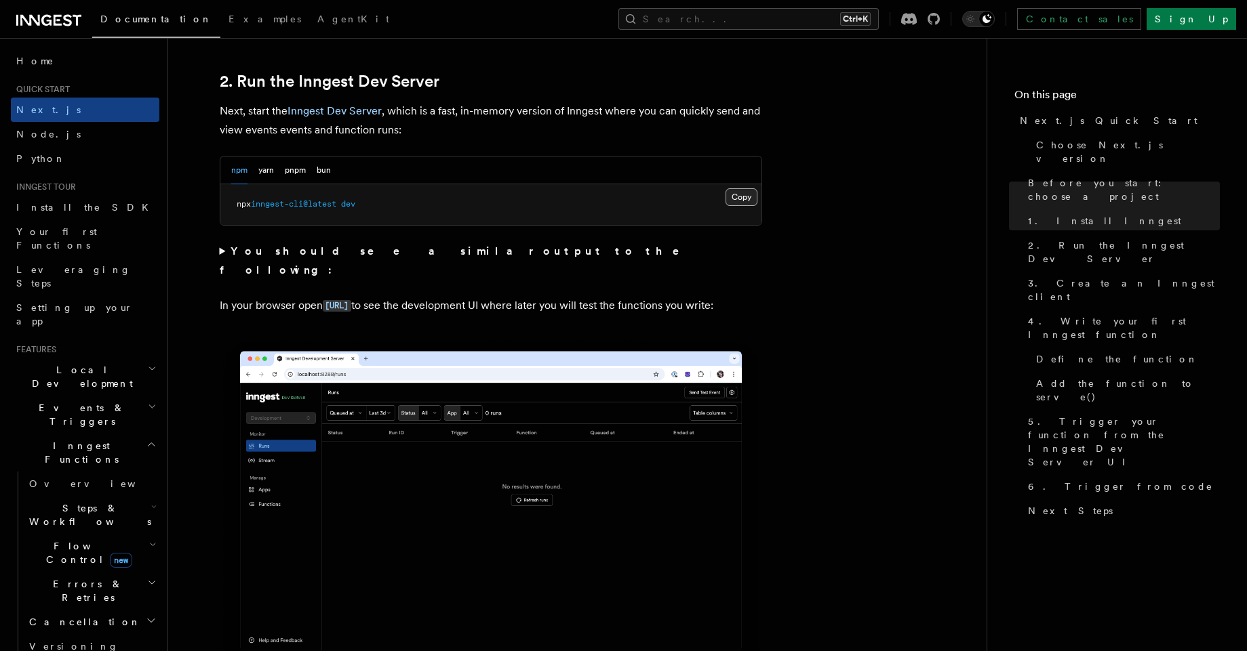 Image resolution: width=1247 pixels, height=651 pixels. I want to click on span: Inngest tour, so click(43, 187).